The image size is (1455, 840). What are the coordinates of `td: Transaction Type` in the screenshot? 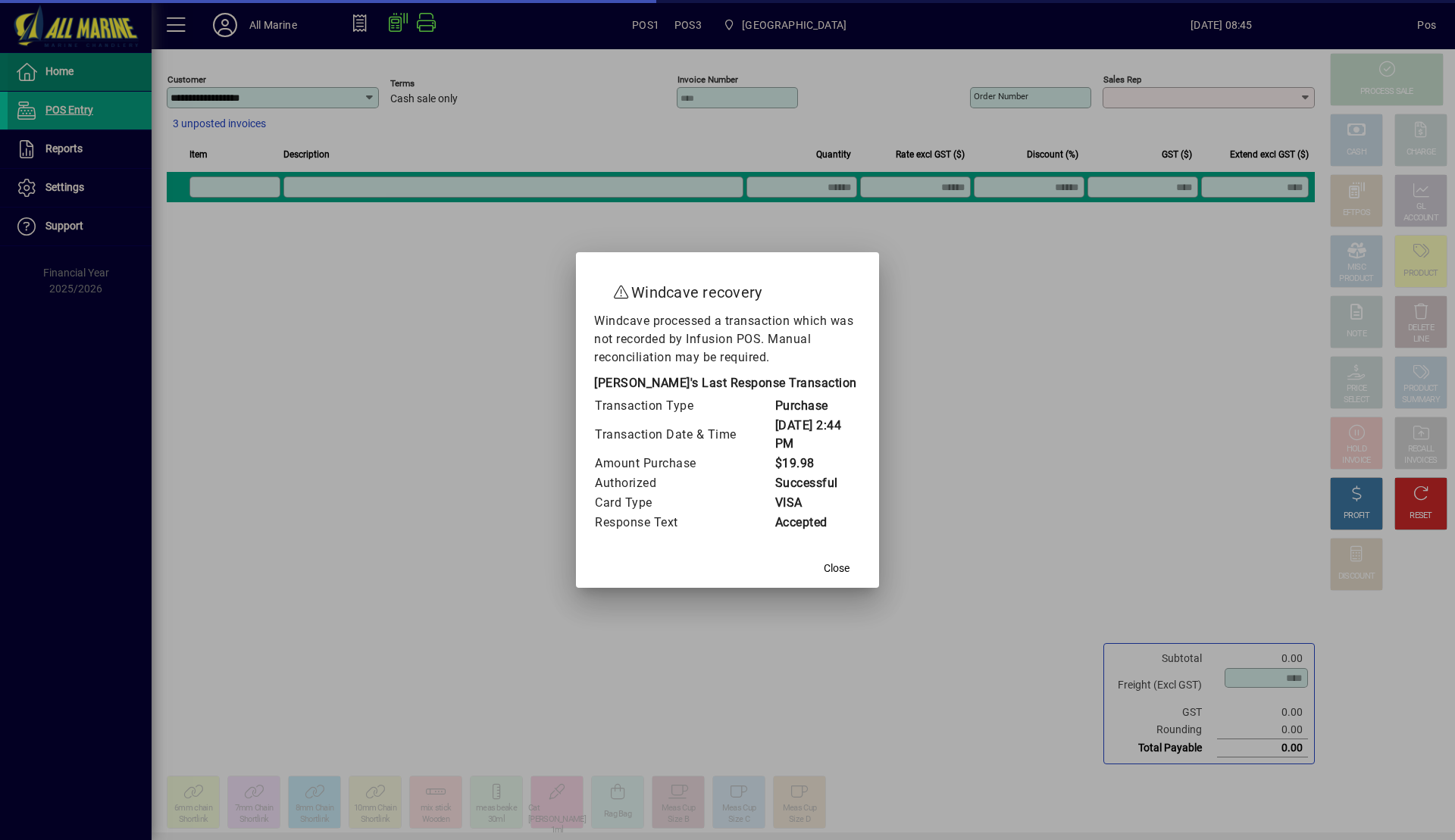 It's located at (684, 406).